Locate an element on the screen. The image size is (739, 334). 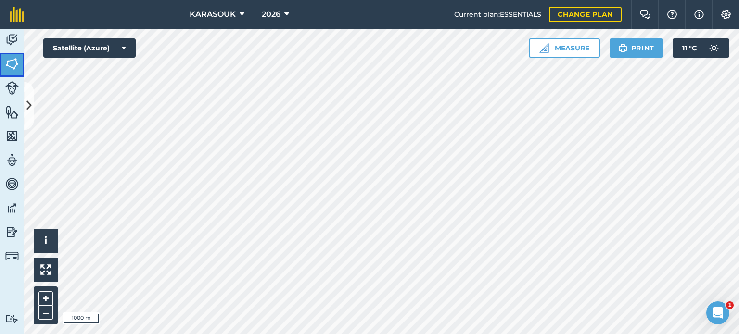
img: Two speech bubbles overlapping with the left bubble in the forefront is located at coordinates (645, 14).